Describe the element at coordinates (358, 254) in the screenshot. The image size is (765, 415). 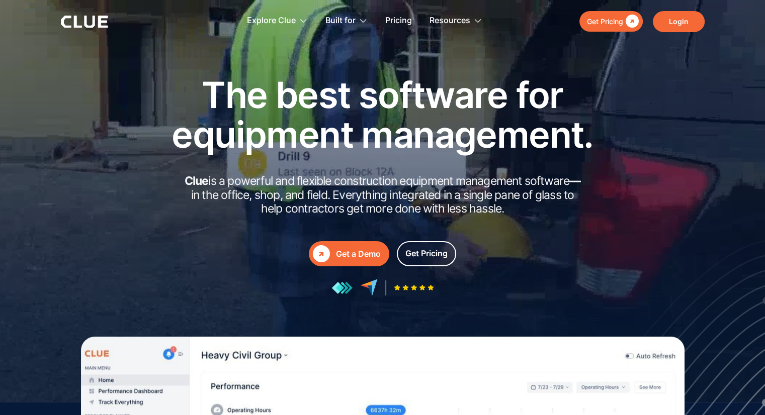
I see `div: Get a Demo` at that location.